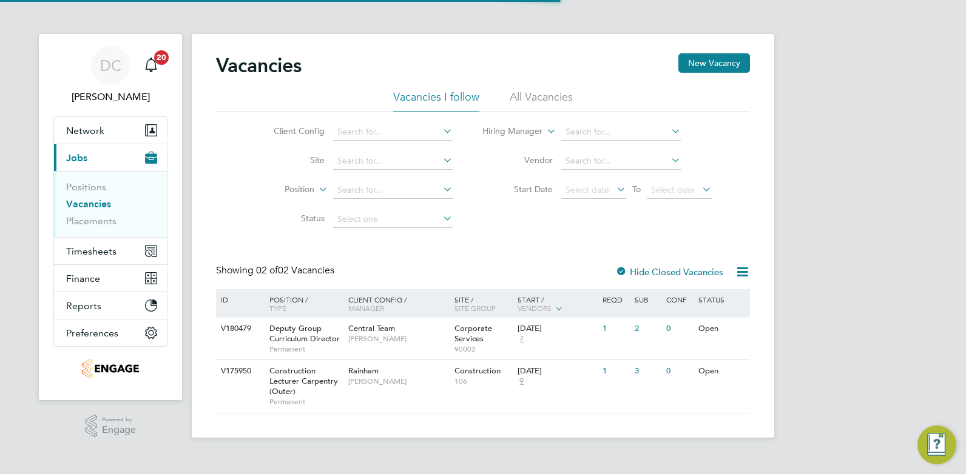  What do you see at coordinates (278, 308) in the screenshot?
I see `span: Type` at bounding box center [278, 308].